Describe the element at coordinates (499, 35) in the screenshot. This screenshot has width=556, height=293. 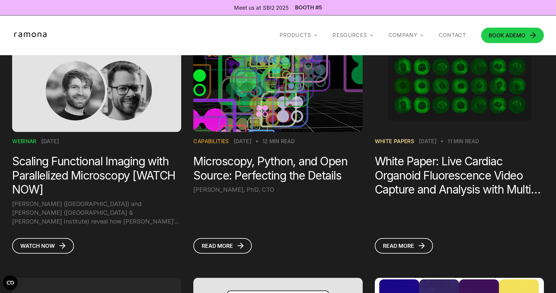
I see `span: BOOK A` at that location.